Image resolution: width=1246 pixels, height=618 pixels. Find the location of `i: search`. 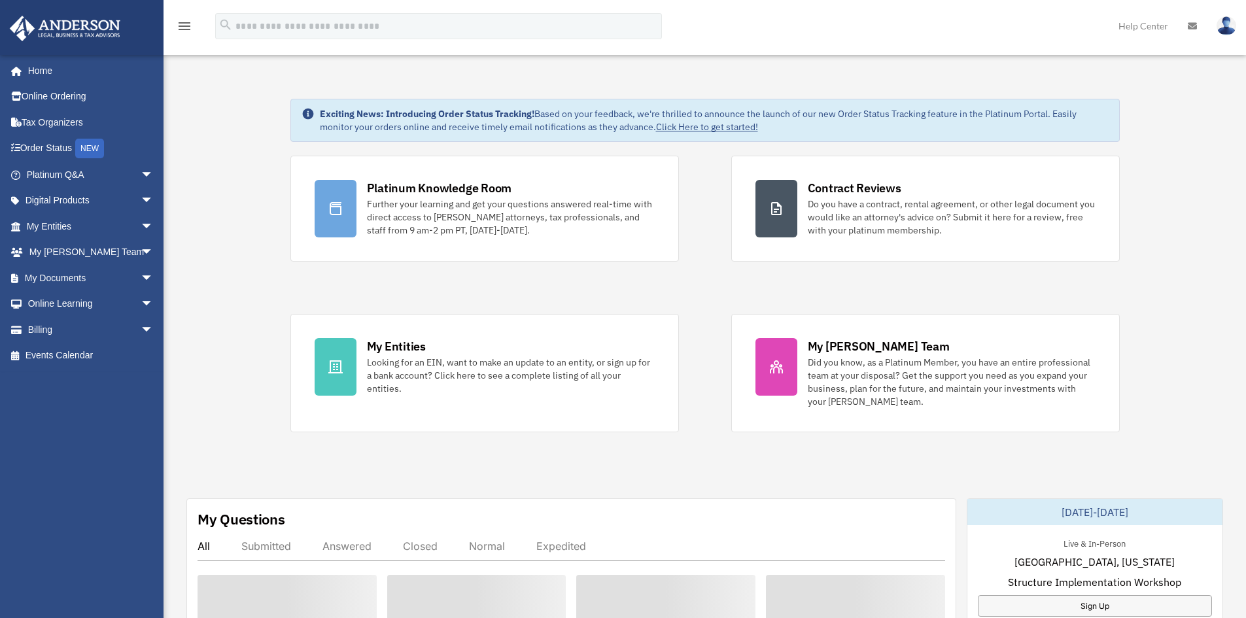

i: search is located at coordinates (226, 25).